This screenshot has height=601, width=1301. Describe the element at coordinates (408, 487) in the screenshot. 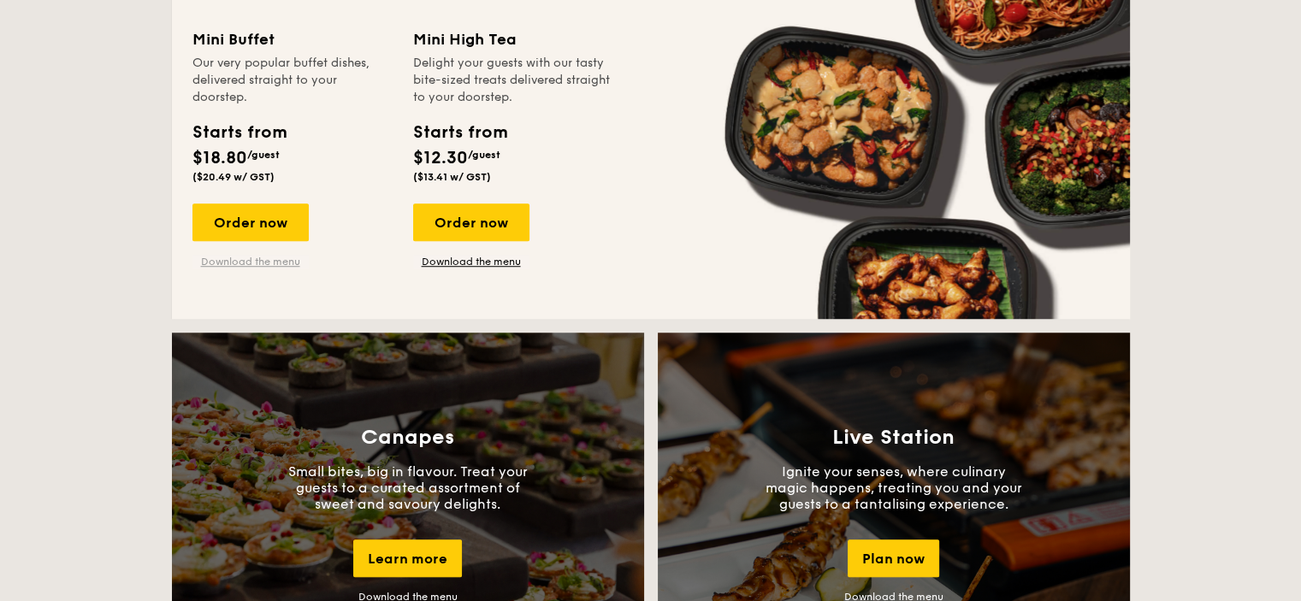

I see `p: Small bites, big in flavour. Treat your guests to a curated assortment of sweet and savoury delig...` at that location.